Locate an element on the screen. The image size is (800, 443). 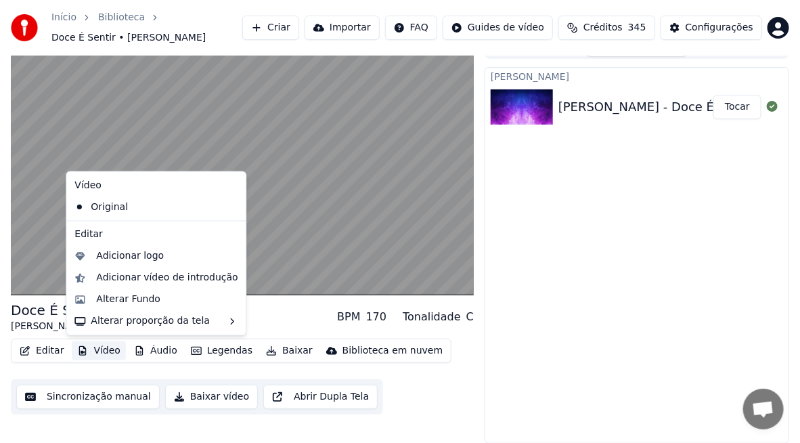
img: youka is located at coordinates (24, 28).